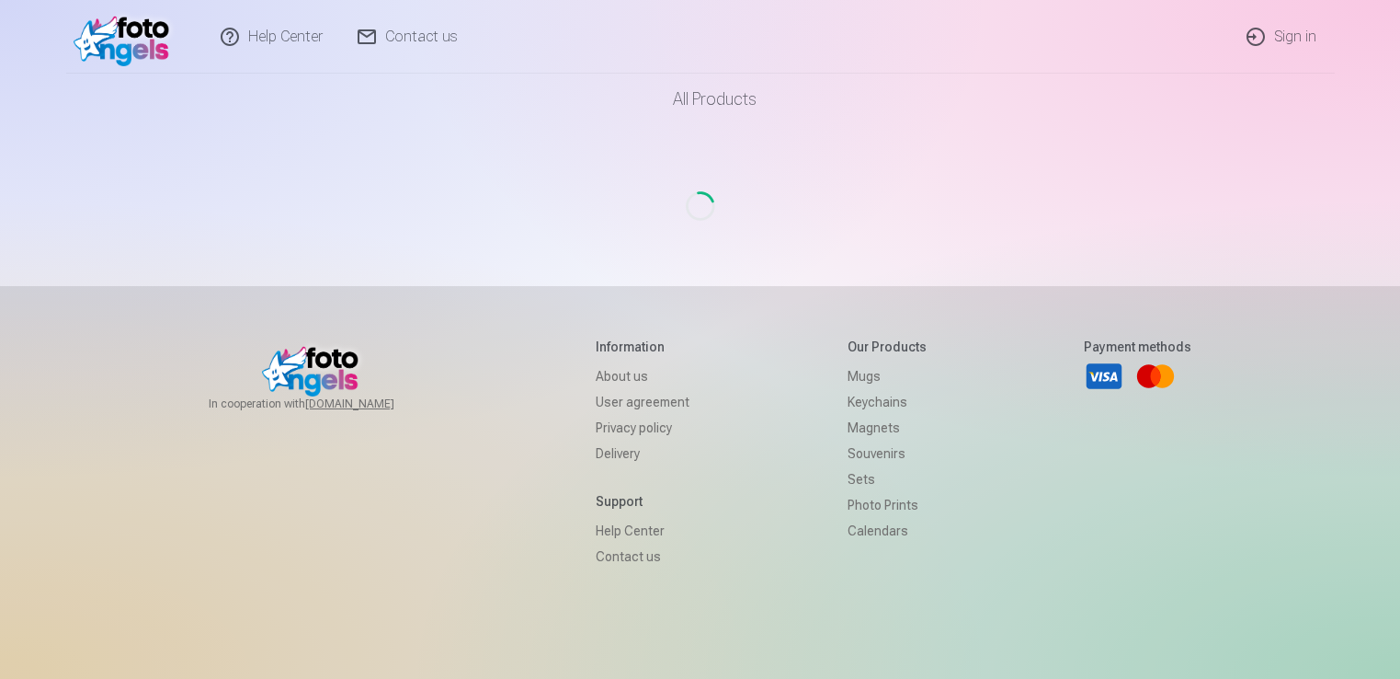  What do you see at coordinates (887, 376) in the screenshot?
I see `a: Mugs` at bounding box center [887, 376].